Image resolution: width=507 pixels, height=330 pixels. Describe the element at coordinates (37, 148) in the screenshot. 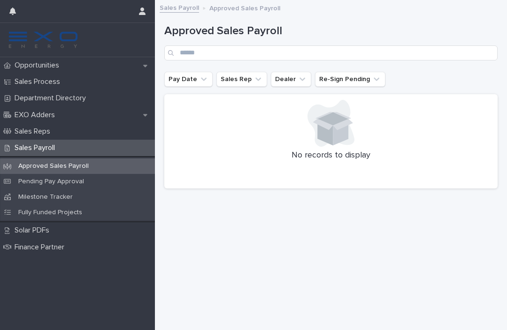

I see `p: Sales Payroll` at that location.